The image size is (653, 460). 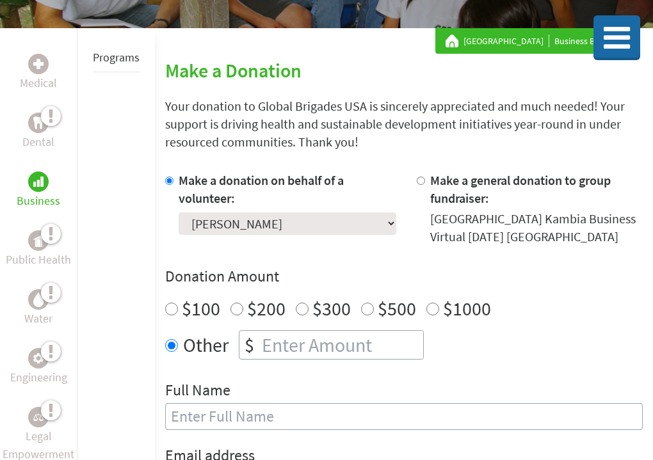 I want to click on div: Water, so click(x=38, y=300).